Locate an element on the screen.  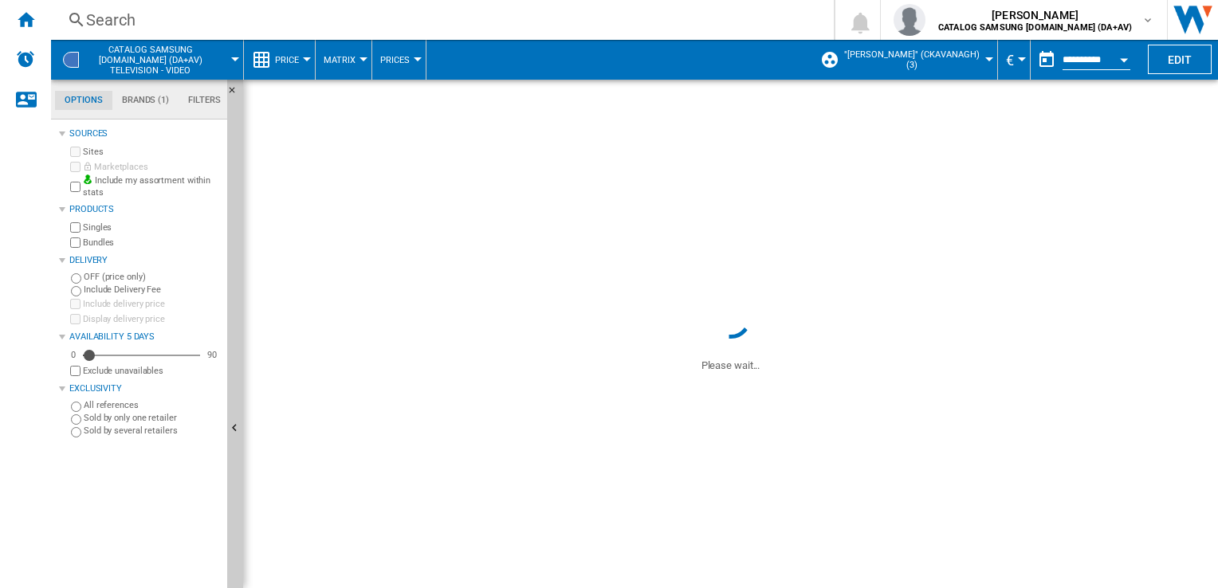
input: Marketplaces is located at coordinates (75, 167).